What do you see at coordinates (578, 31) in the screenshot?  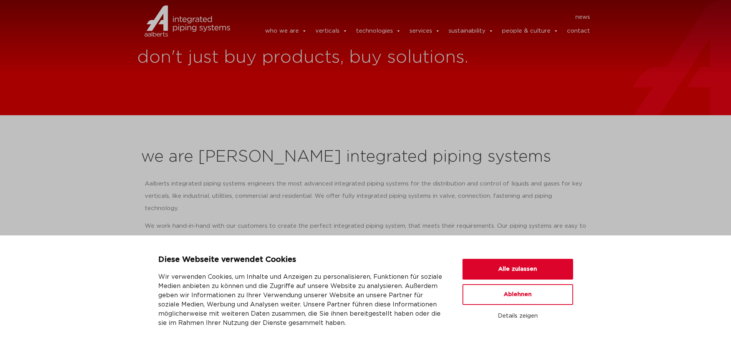 I see `a: contact` at bounding box center [578, 31].